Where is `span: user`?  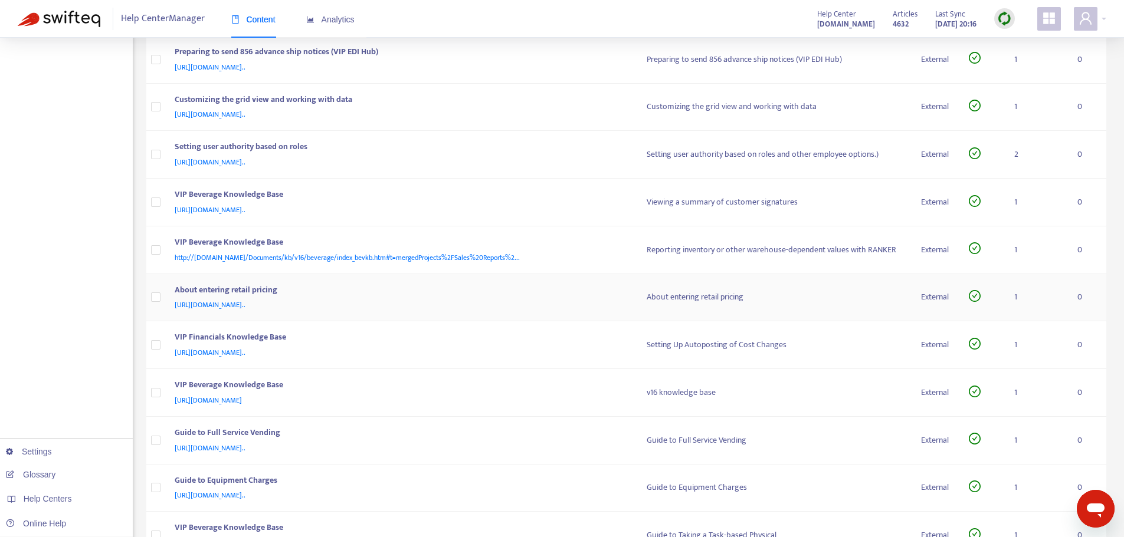 span: user is located at coordinates (1085, 18).